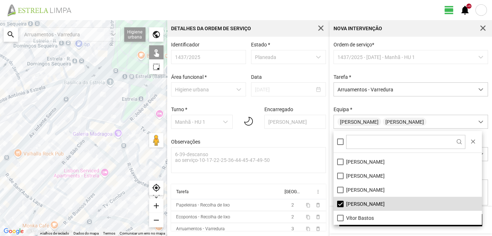  Describe the element at coordinates (14, 232) in the screenshot. I see `a: Abrir esta área no Google Maps (abre uma nova janela)` at that location.